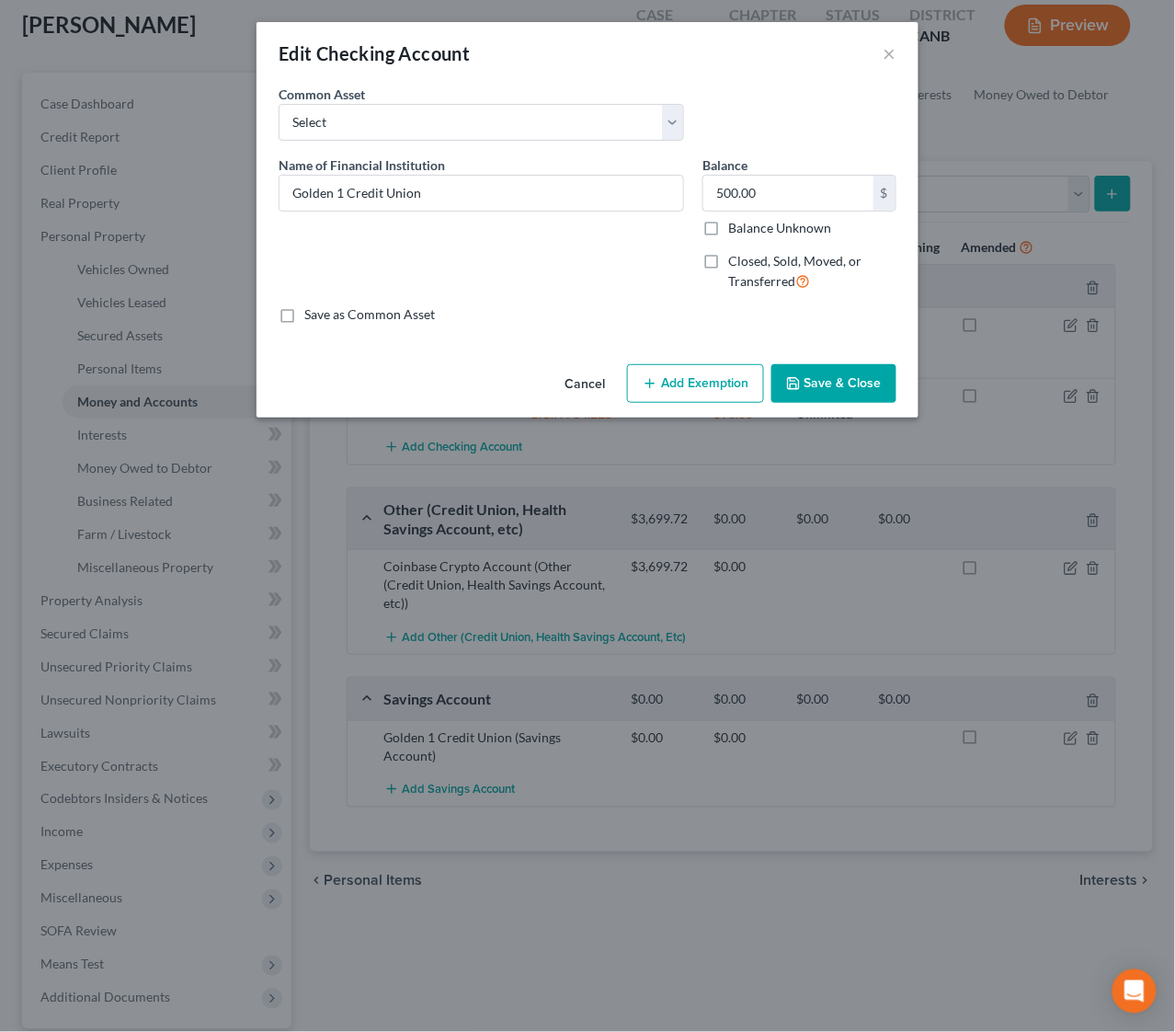 Image resolution: width=1175 pixels, height=1032 pixels. Describe the element at coordinates (795, 270) in the screenshot. I see `span: Closed, Sold, Moved, or Transferred` at that location.